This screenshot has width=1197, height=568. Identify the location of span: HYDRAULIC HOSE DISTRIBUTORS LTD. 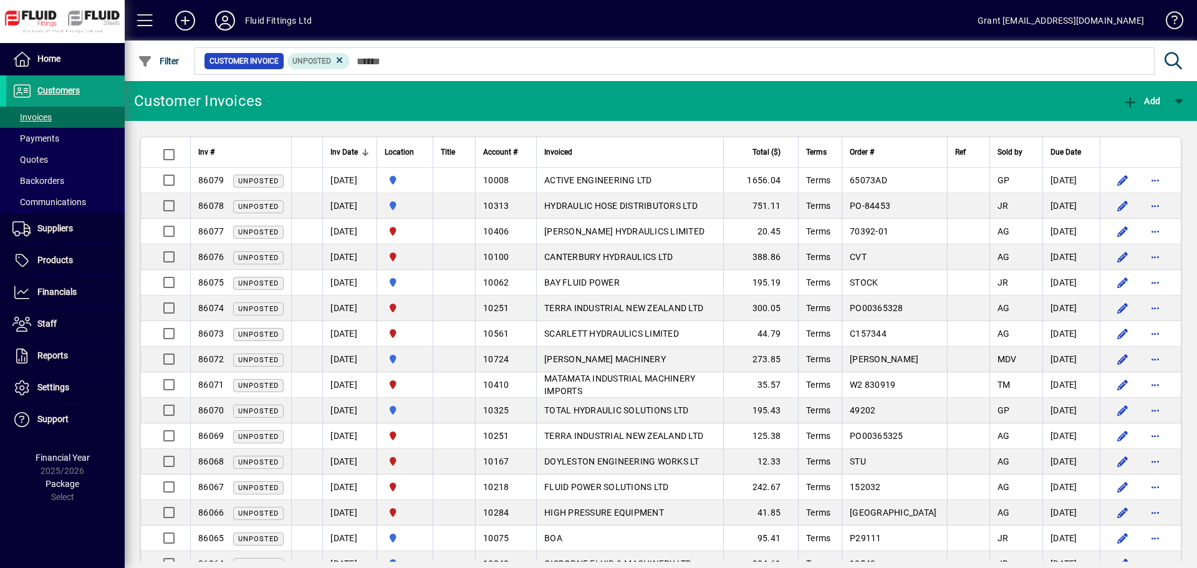
(621, 206).